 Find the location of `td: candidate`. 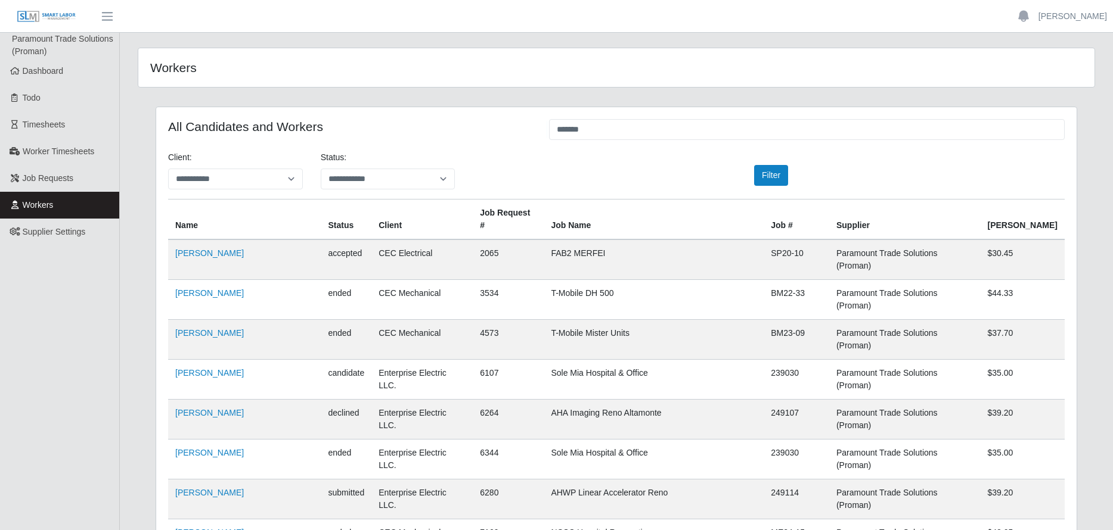

td: candidate is located at coordinates (346, 380).